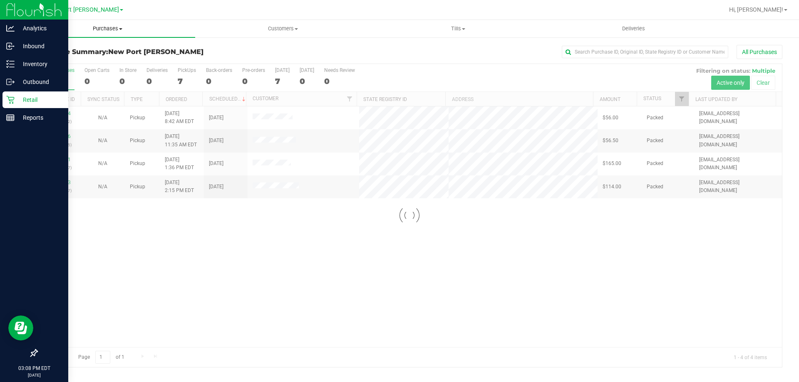 The height and width of the screenshot is (382, 799). I want to click on span: Customers, so click(283, 29).